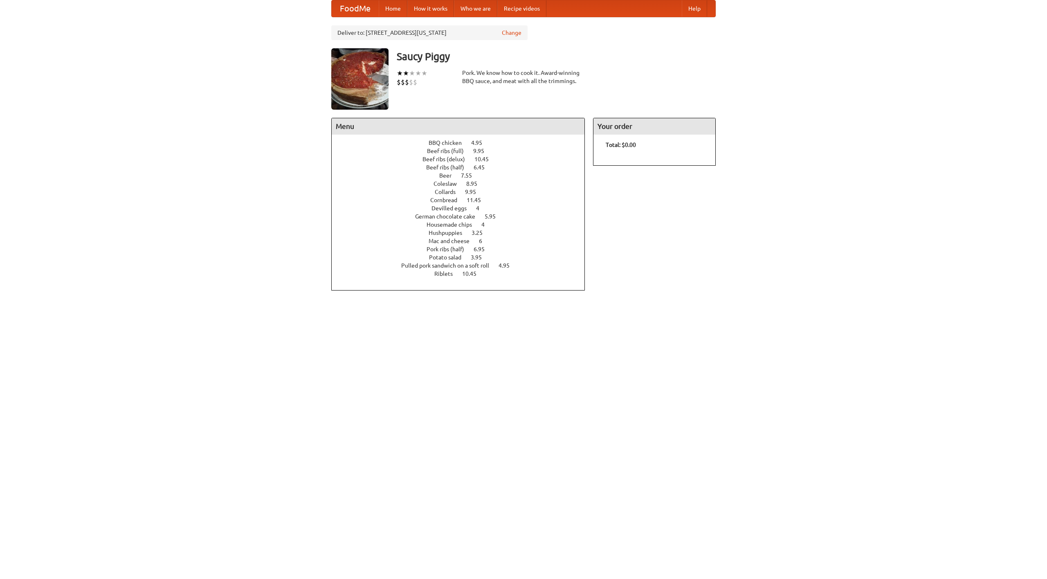  What do you see at coordinates (463, 200) in the screenshot?
I see `a: Cornbread 11.45` at bounding box center [463, 200].